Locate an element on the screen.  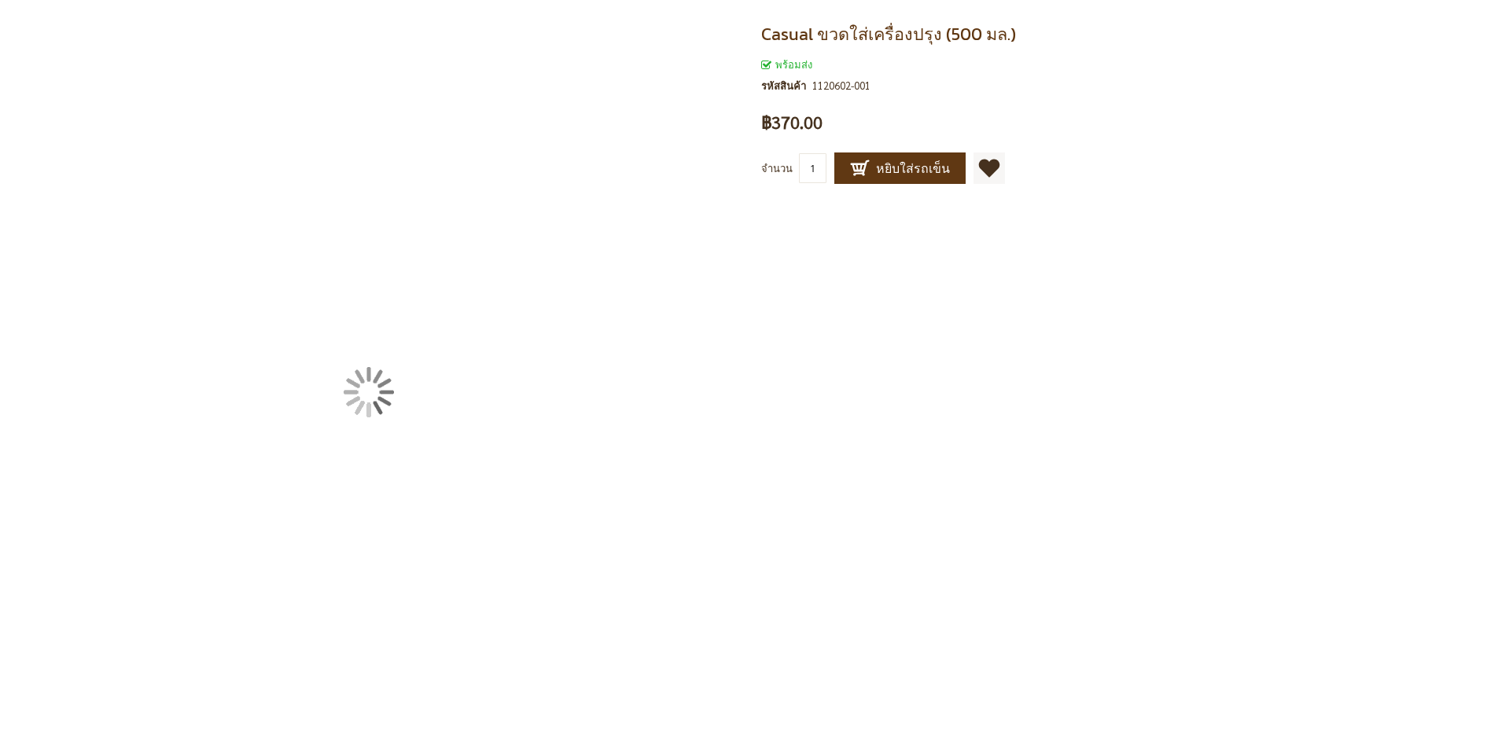
div: 1120602-001 is located at coordinates (841, 86).